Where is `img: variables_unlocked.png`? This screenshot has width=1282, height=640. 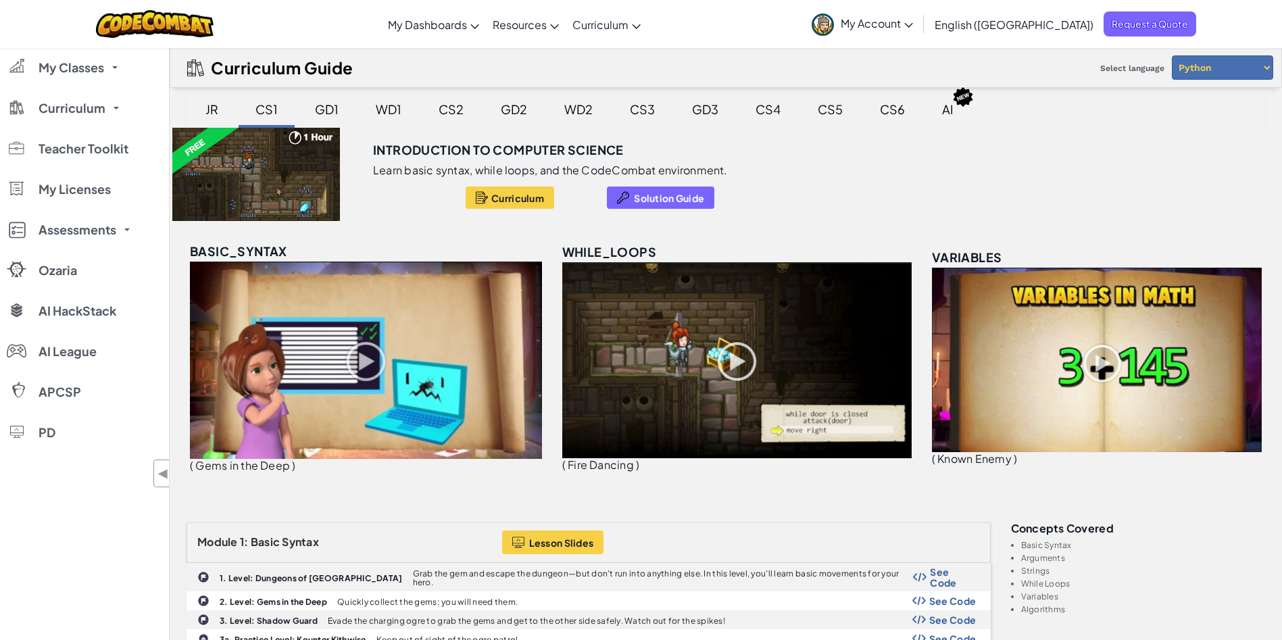 img: variables_unlocked.png is located at coordinates (1097, 360).